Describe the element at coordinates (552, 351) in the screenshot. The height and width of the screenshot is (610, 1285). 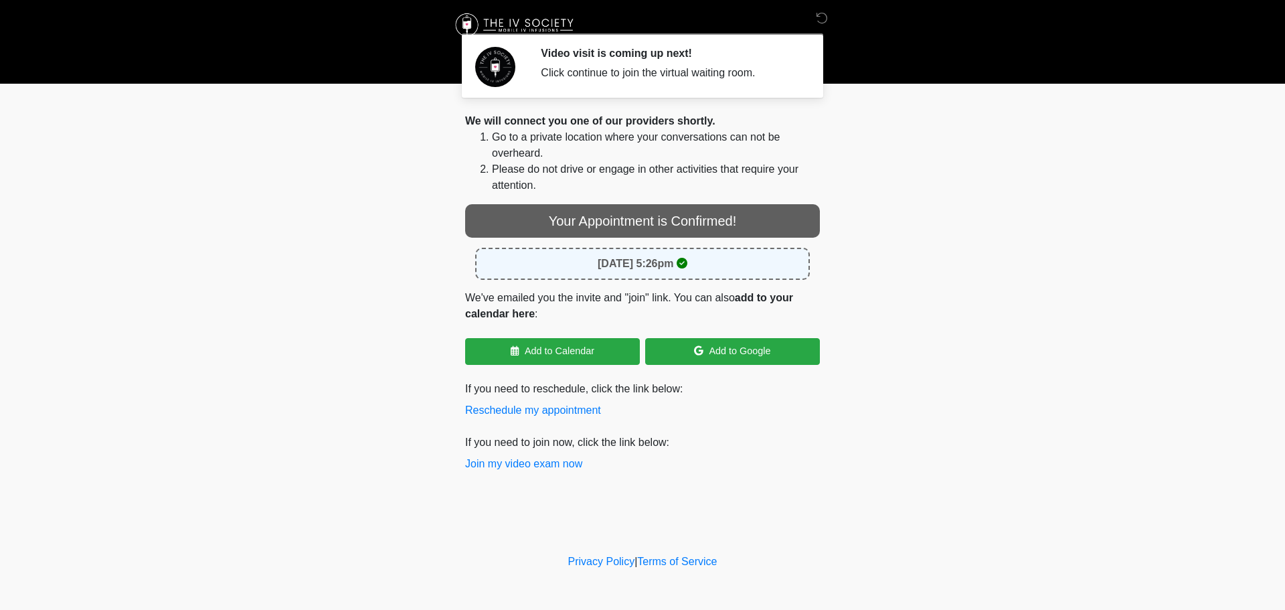
I see `a: Add to Calendar` at that location.